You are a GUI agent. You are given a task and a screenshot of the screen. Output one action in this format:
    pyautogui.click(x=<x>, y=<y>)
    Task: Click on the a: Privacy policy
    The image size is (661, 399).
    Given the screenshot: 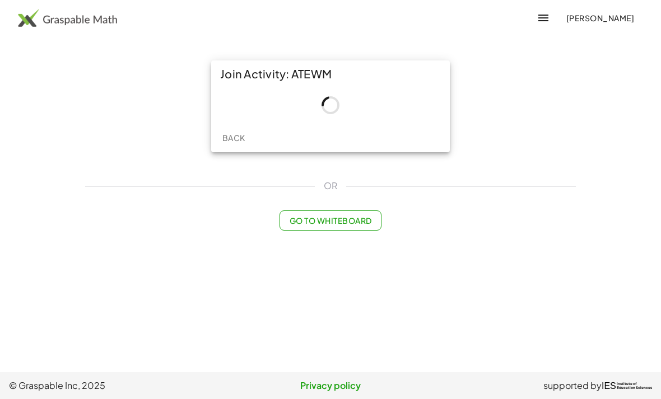 What is the action you would take?
    pyautogui.click(x=331, y=386)
    